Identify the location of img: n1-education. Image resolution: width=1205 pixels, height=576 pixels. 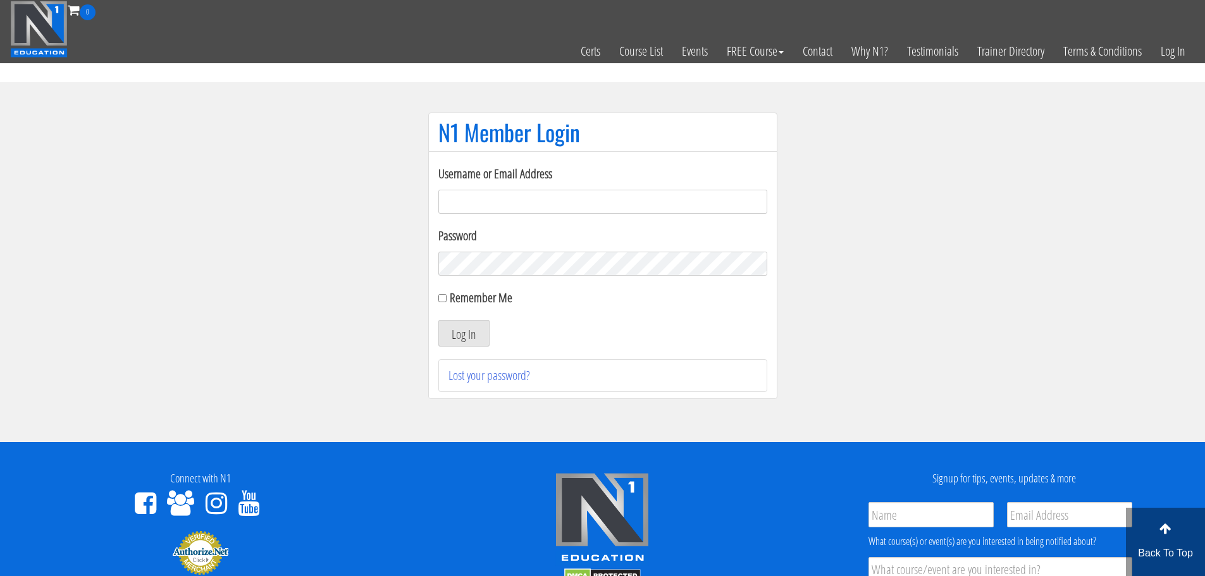
(39, 29).